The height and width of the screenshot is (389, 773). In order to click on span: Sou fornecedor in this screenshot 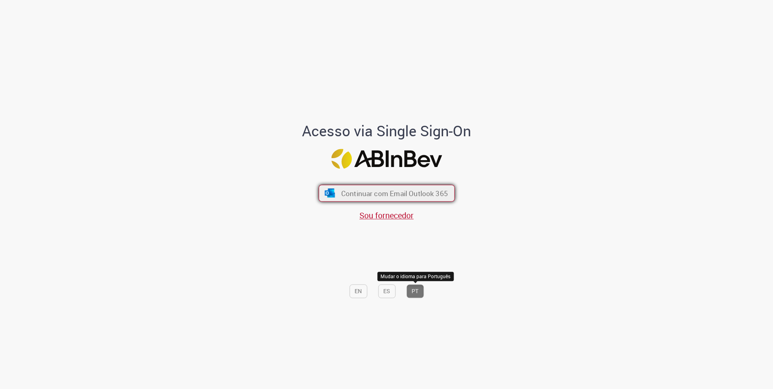, I will do `click(386, 215)`.